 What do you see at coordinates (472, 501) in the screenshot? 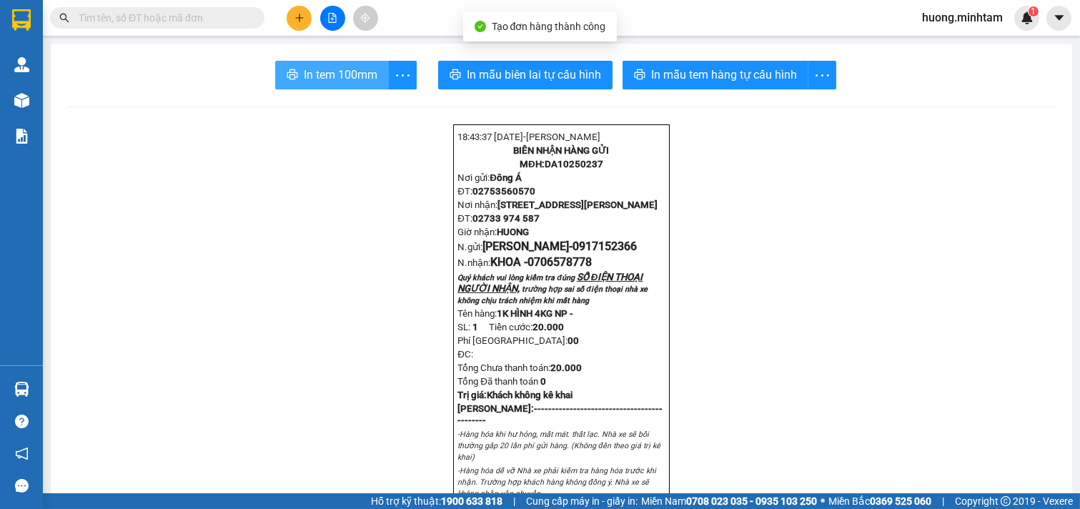
I see `strong: 1900 633 818` at bounding box center [472, 501].